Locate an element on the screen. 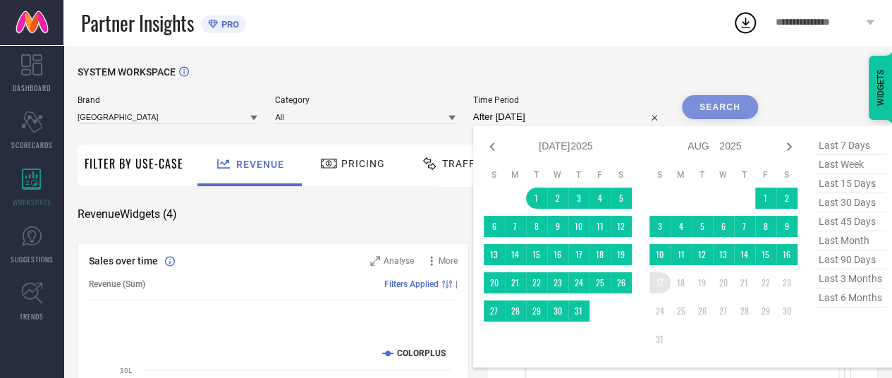 This screenshot has width=892, height=378. td: Sun Jul 20 2025 is located at coordinates (494, 283).